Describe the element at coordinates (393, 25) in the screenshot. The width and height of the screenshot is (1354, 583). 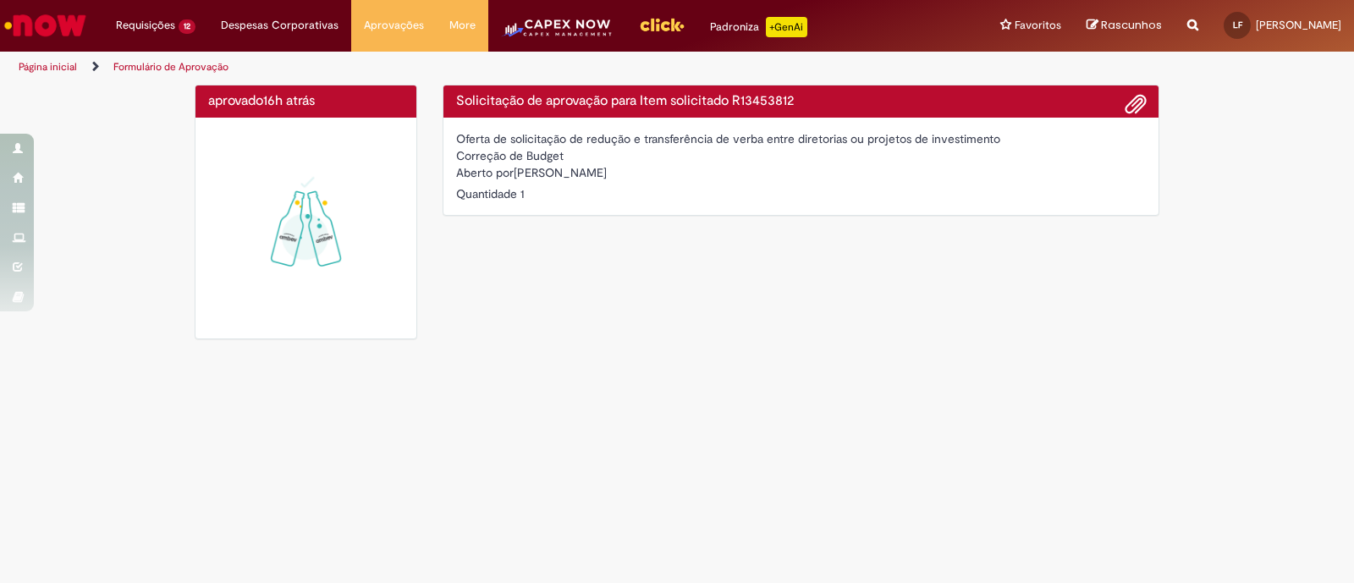
I see `span: Aprovações` at that location.